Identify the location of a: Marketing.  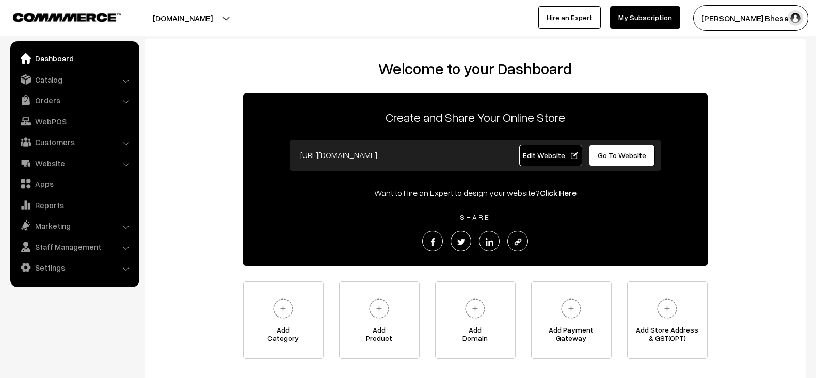
(74, 226).